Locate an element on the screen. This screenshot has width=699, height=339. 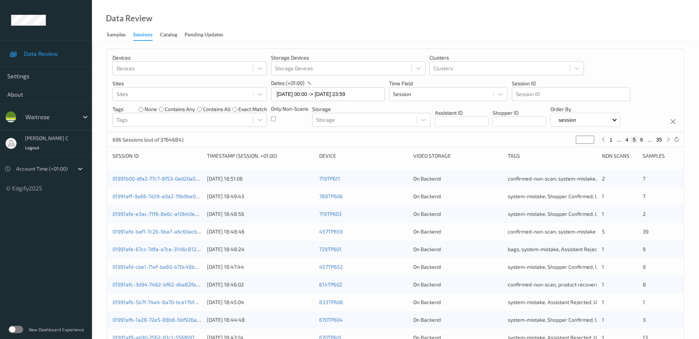
p: Devices is located at coordinates (190, 58).